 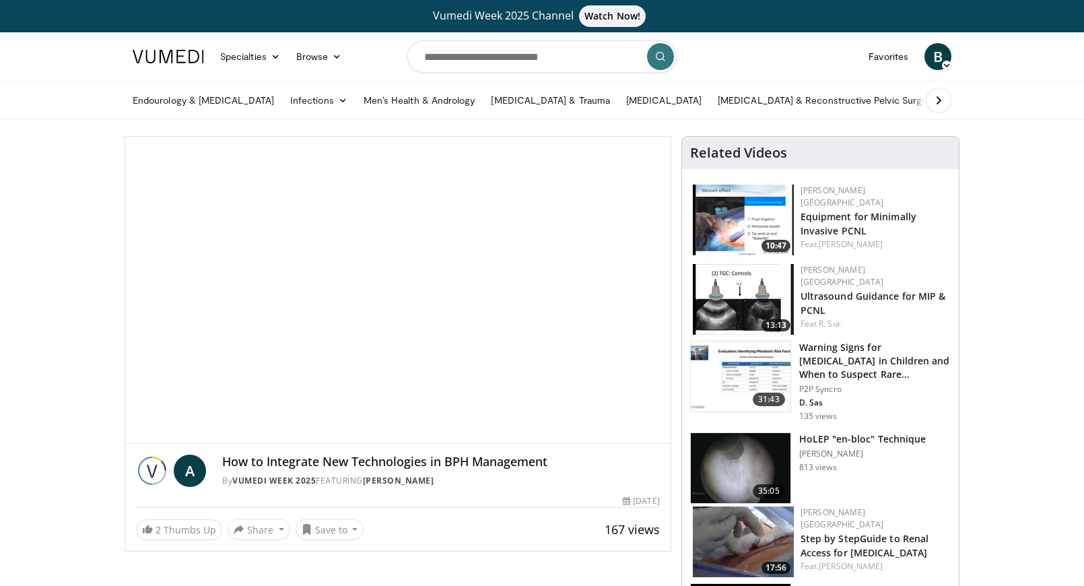 What do you see at coordinates (632, 529) in the screenshot?
I see `span: 167 views` at bounding box center [632, 529].